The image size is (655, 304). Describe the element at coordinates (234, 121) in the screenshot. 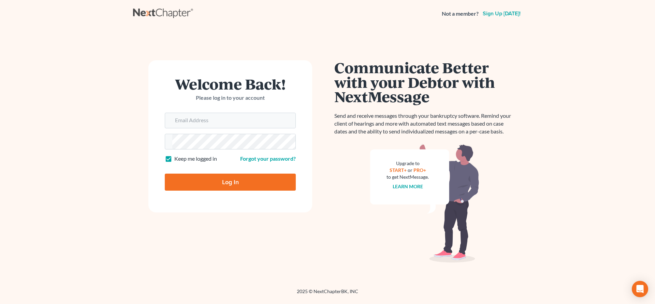

I see `input: Email Address` at that location.